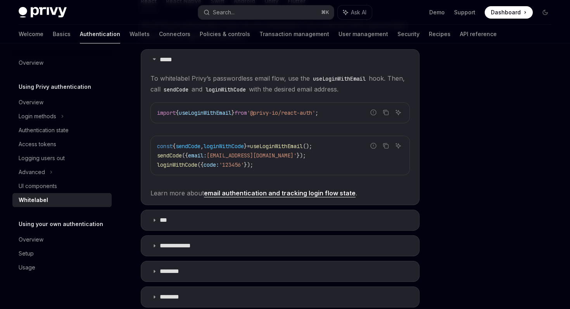 The height and width of the screenshot is (309, 570). Describe the element at coordinates (359, 12) in the screenshot. I see `span: Ask AI` at that location.